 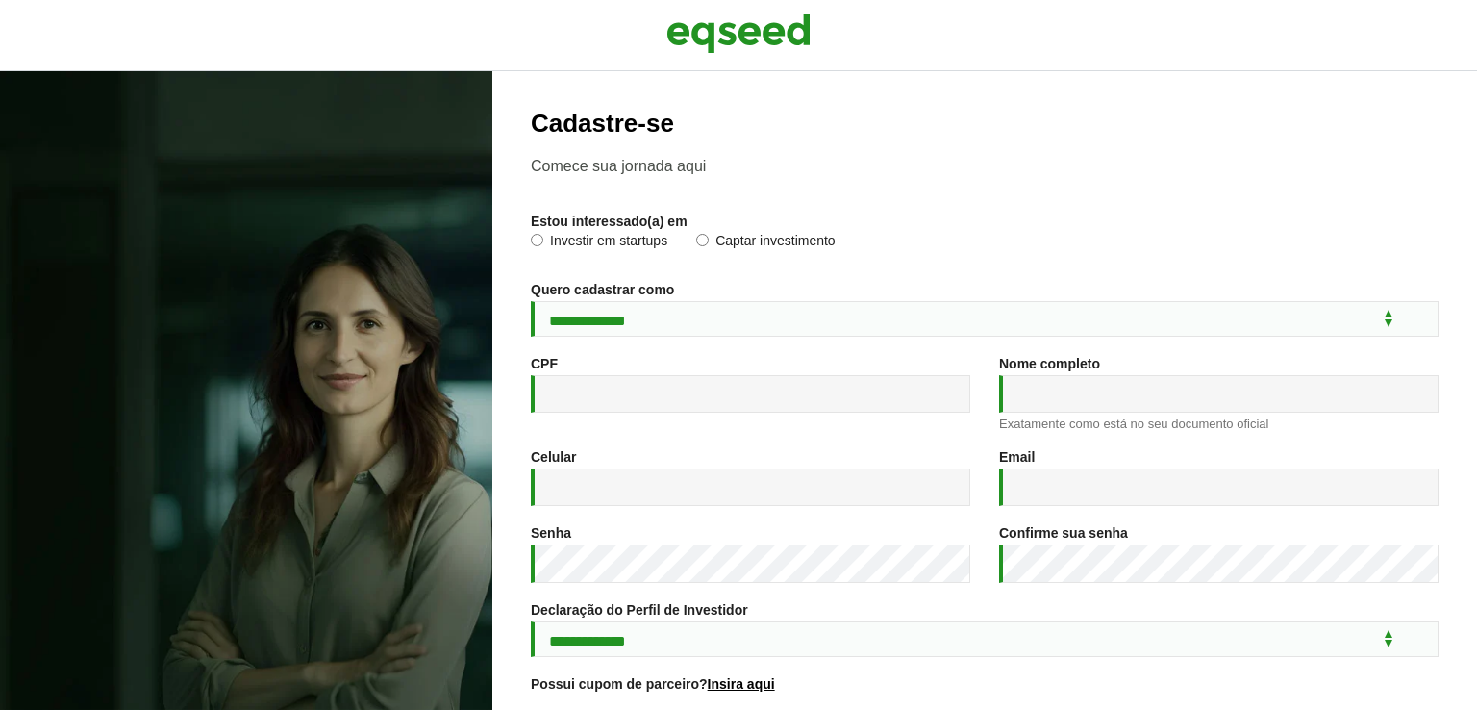 What do you see at coordinates (537, 239) in the screenshot?
I see `input: Investir em startups` at bounding box center [537, 239].